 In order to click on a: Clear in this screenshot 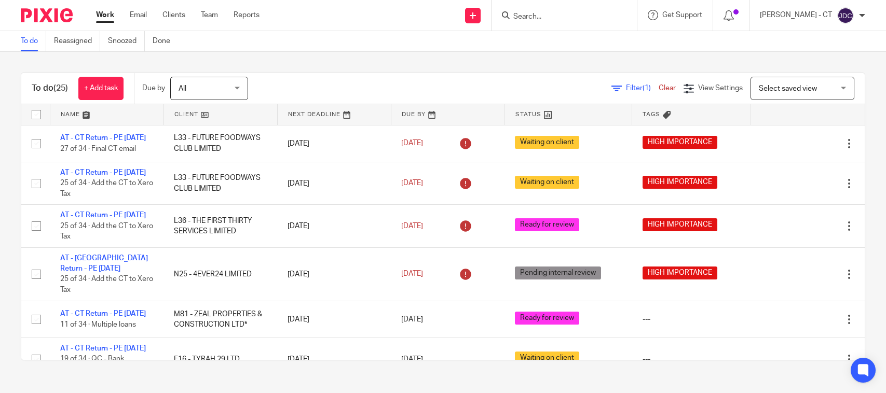, I will do `click(667, 88)`.